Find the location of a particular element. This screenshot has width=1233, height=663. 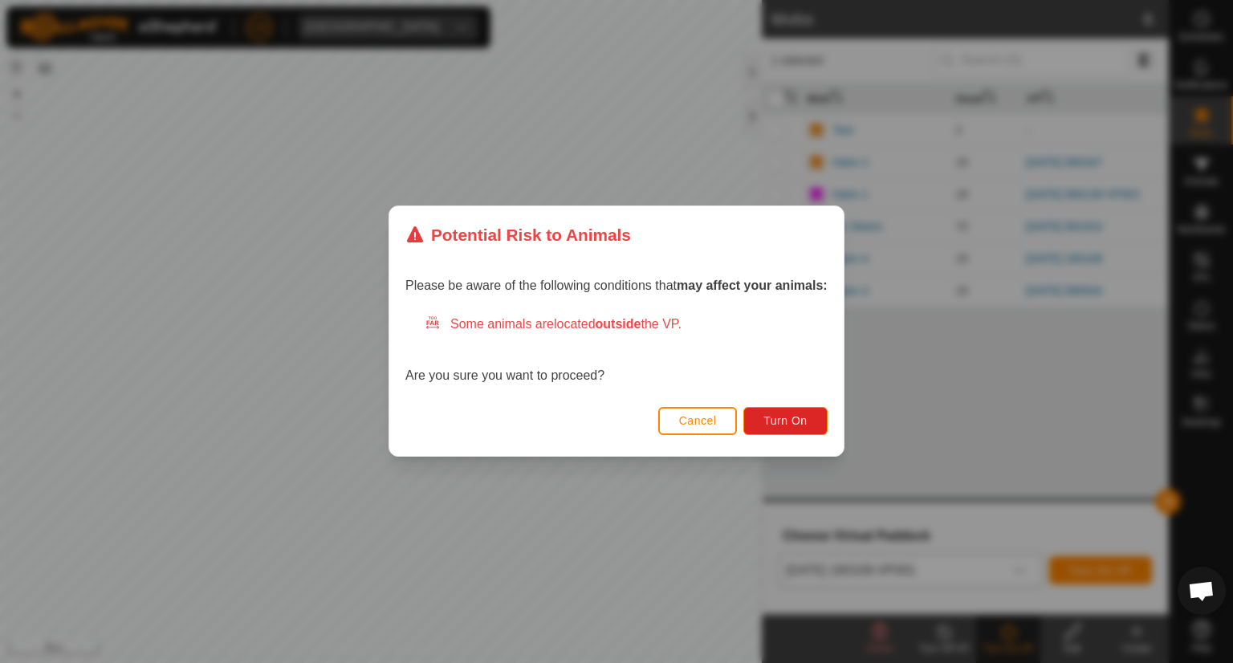

span: Turn On is located at coordinates (786, 422).